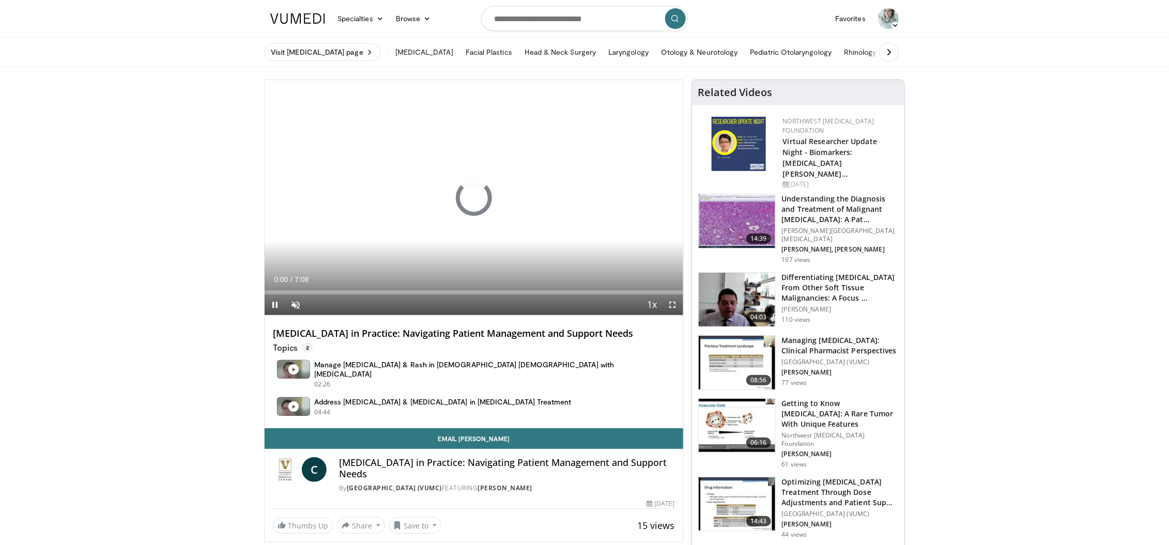 Image resolution: width=1169 pixels, height=545 pixels. What do you see at coordinates (759, 239) in the screenshot?
I see `span: 14:39` at bounding box center [759, 239].